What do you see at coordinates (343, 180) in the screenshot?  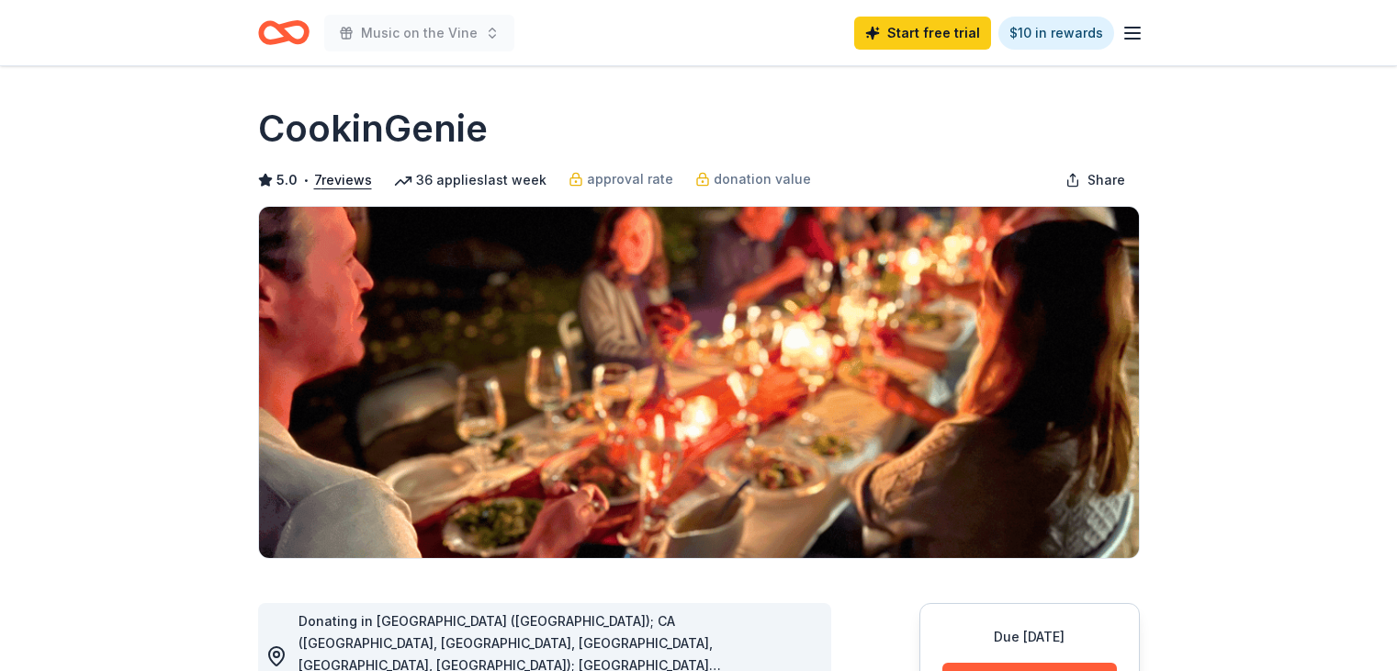 I see `button: 7reviews` at bounding box center [343, 180].